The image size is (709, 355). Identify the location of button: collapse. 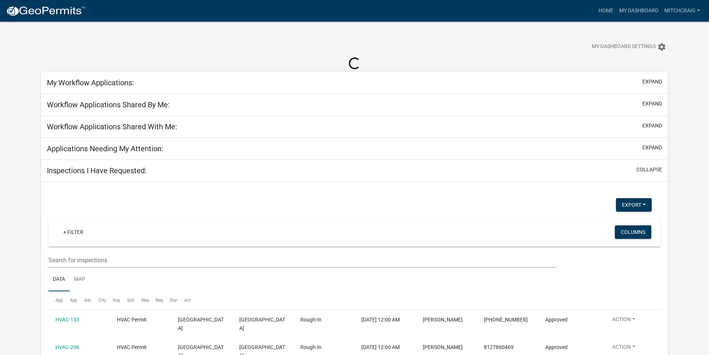
(649, 169).